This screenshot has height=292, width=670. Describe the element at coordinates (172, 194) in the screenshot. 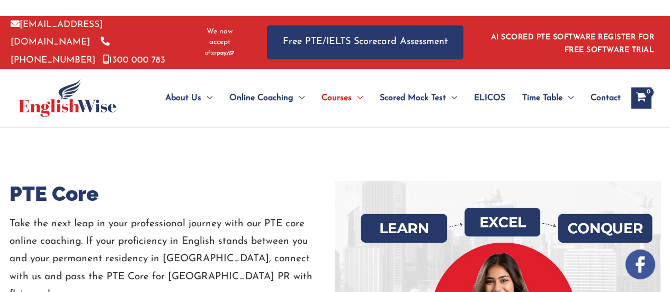

I see `h1: PTE Core` at that location.